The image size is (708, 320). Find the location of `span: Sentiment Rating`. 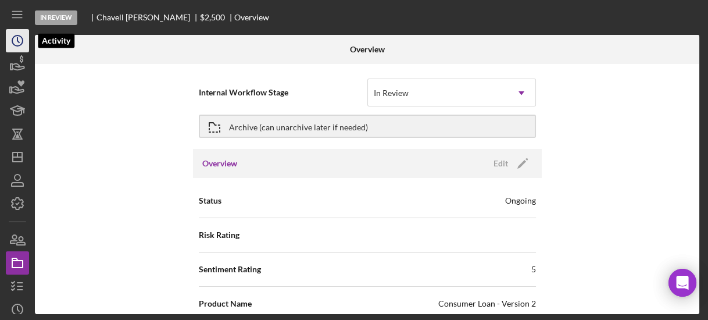

span: Sentiment Rating is located at coordinates (229, 269).